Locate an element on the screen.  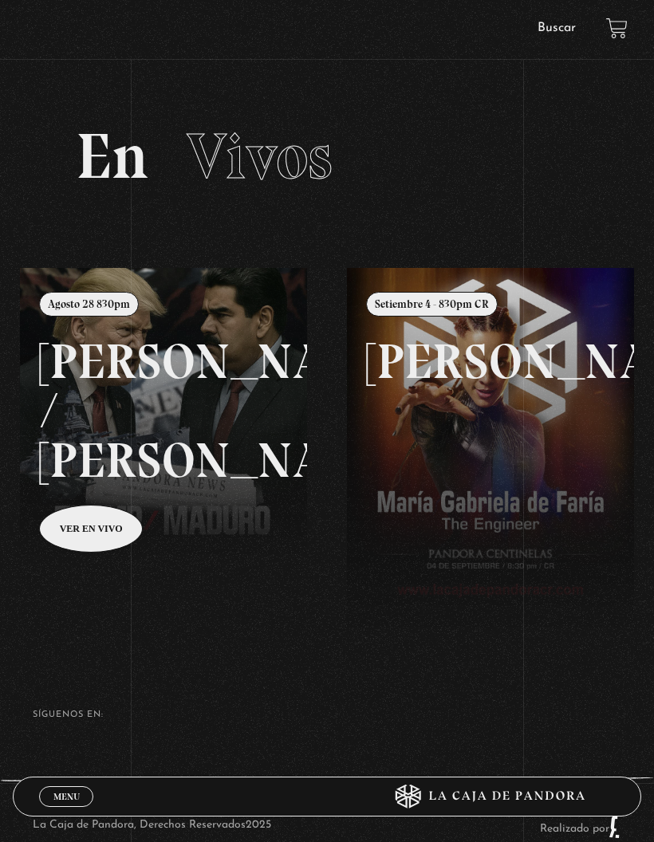
a: Realizado por is located at coordinates (580, 828).